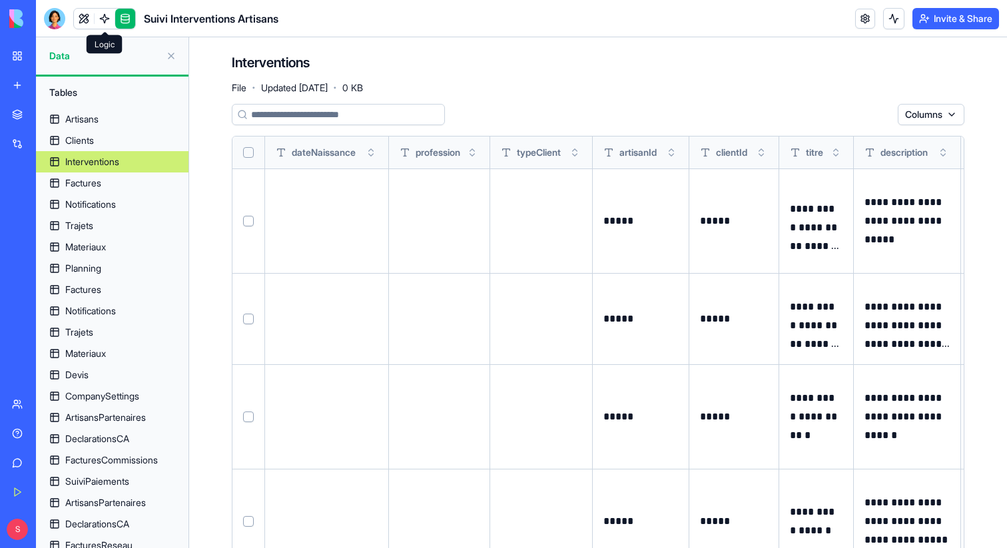 Image resolution: width=1007 pixels, height=548 pixels. What do you see at coordinates (731, 153) in the screenshot?
I see `span: clientId` at bounding box center [731, 153].